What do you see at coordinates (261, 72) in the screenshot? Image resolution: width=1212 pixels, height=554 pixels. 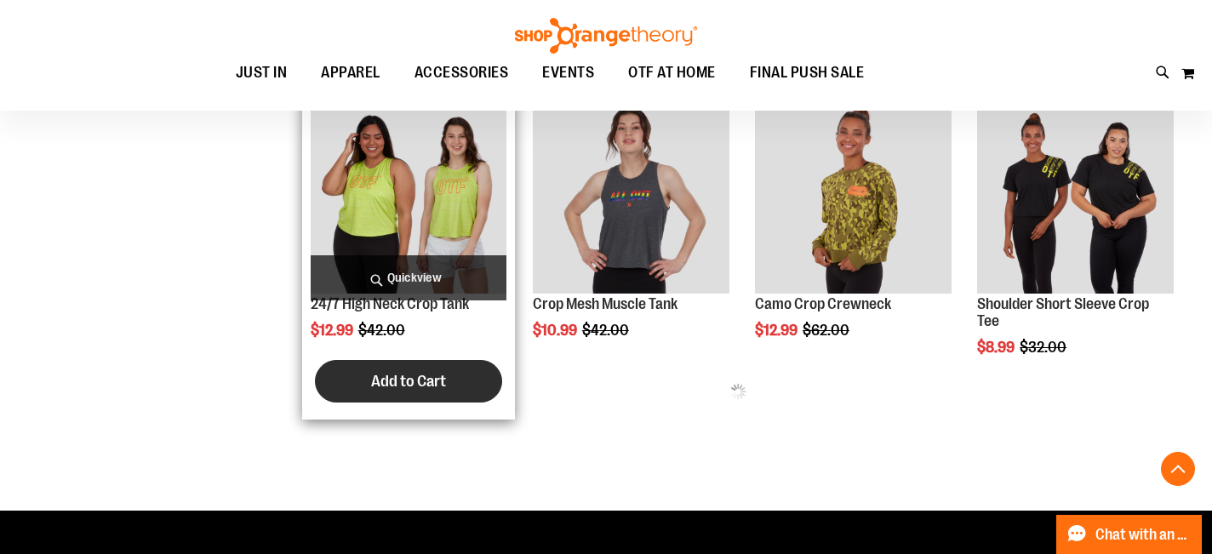 I see `span: JUST IN` at bounding box center [261, 72].